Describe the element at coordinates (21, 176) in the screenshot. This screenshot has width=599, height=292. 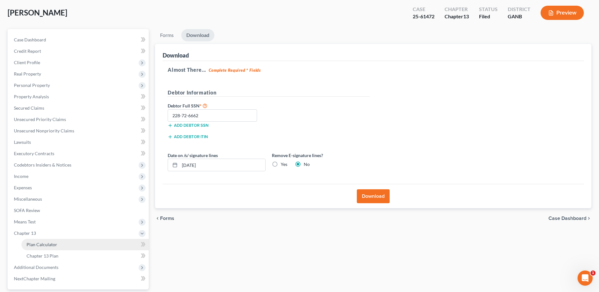
I see `span: Income` at that location.